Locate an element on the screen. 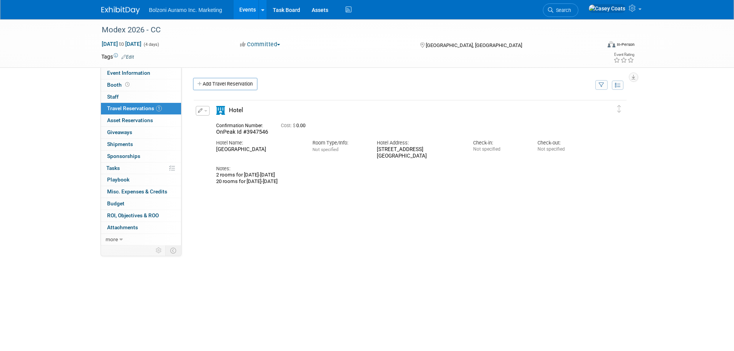  i: Click and drag to move item is located at coordinates (619, 109).